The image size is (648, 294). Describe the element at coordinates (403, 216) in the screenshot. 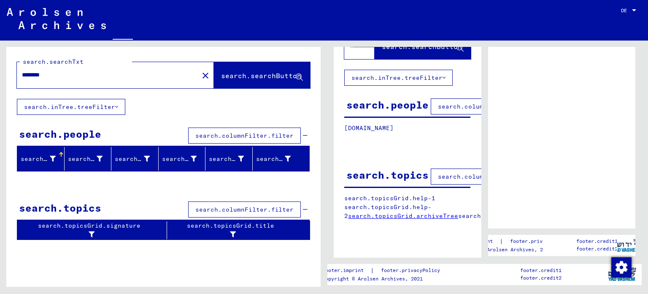

I see `a: search.topicsGrid.archiveTree` at that location.